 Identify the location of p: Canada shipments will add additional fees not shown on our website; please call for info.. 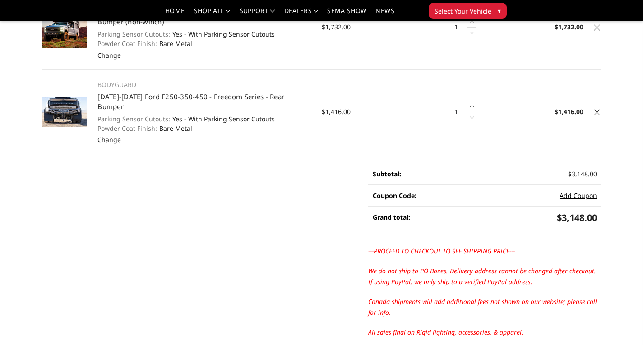
(485, 307).